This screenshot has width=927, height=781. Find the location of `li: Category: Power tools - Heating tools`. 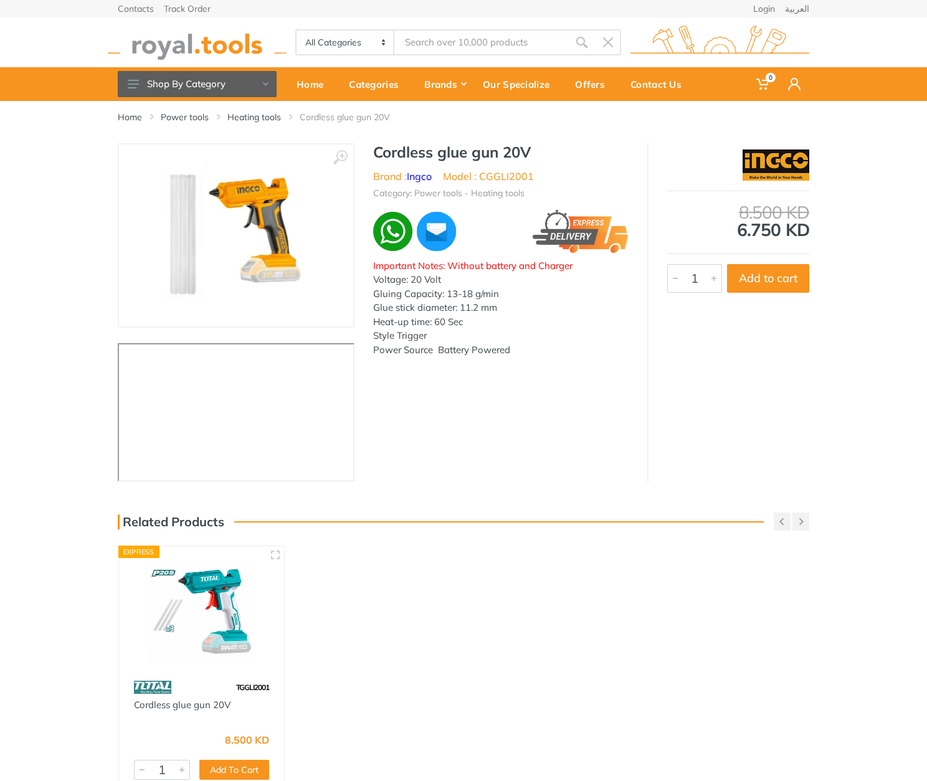

li: Category: Power tools - Heating tools is located at coordinates (449, 193).